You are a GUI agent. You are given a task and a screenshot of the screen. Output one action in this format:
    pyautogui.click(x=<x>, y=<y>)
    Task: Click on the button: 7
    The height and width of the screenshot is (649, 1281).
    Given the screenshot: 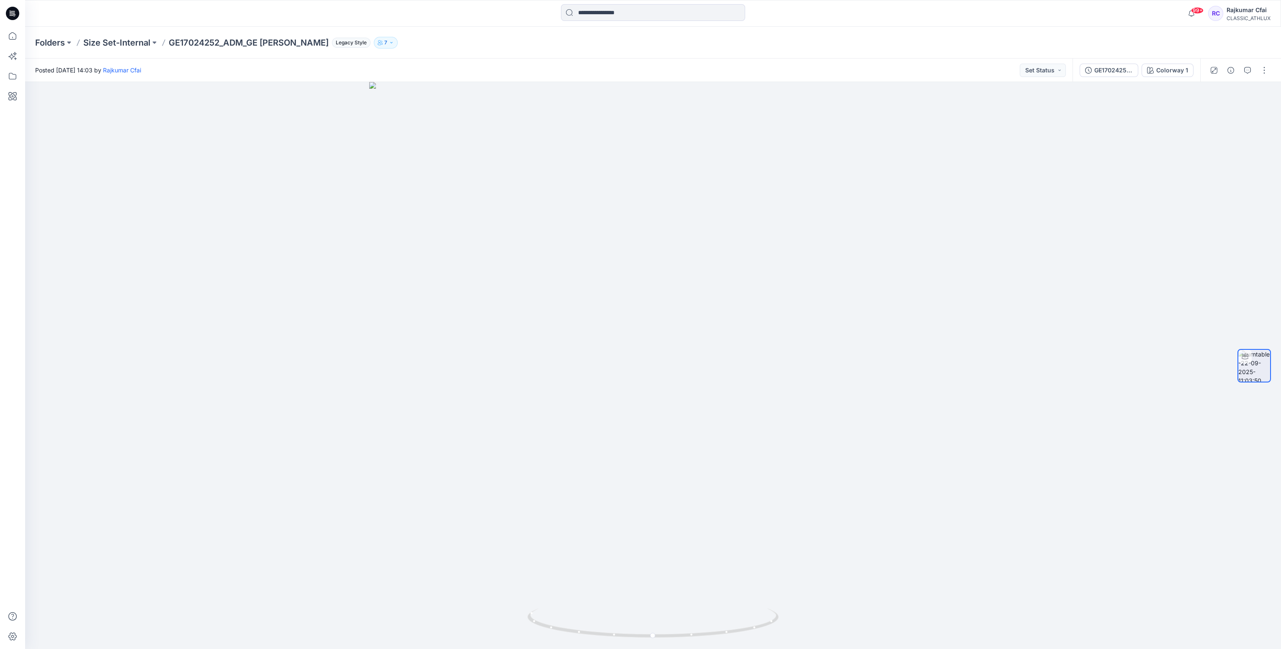 What is the action you would take?
    pyautogui.click(x=386, y=43)
    